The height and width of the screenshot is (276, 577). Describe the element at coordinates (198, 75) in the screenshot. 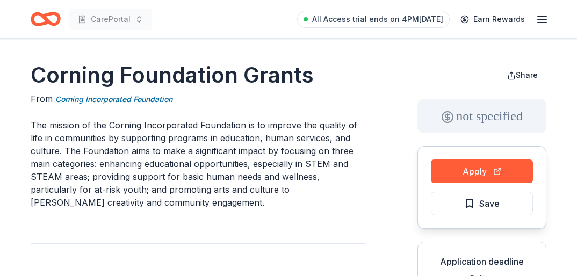

I see `h1: Corning Foundation Grants` at that location.